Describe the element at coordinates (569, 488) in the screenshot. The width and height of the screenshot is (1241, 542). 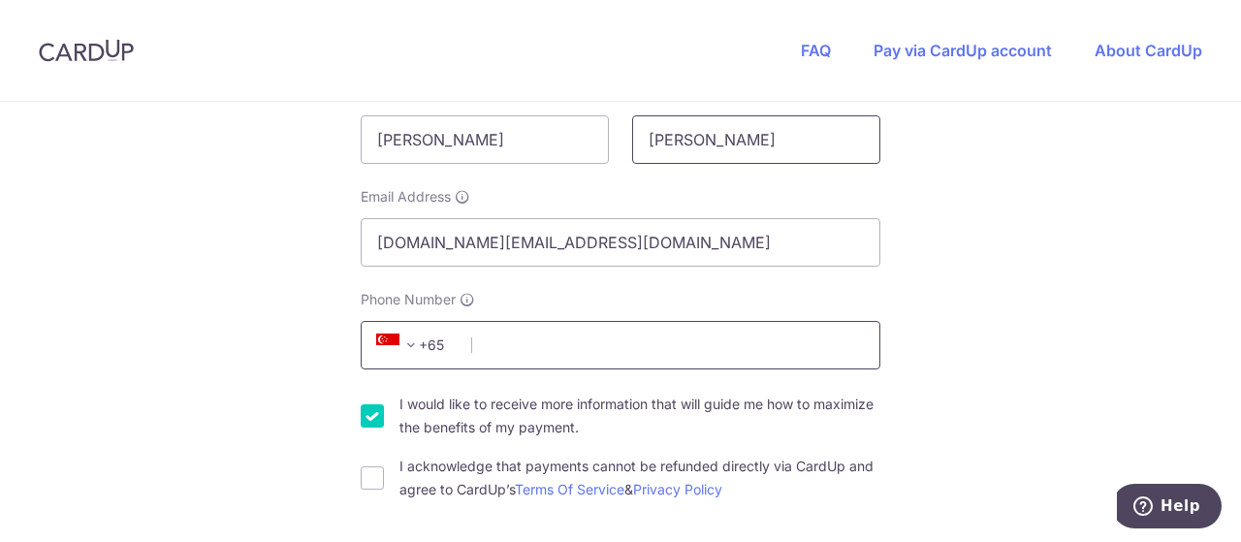
I see `a: Terms Of Service` at that location.